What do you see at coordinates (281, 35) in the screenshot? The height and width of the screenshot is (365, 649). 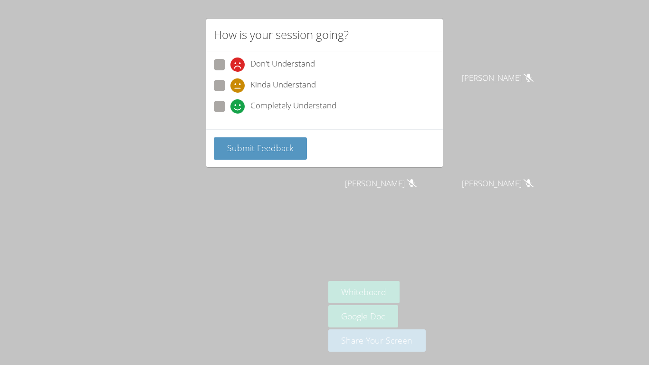 I see `h2: How is your session going?` at bounding box center [281, 35].